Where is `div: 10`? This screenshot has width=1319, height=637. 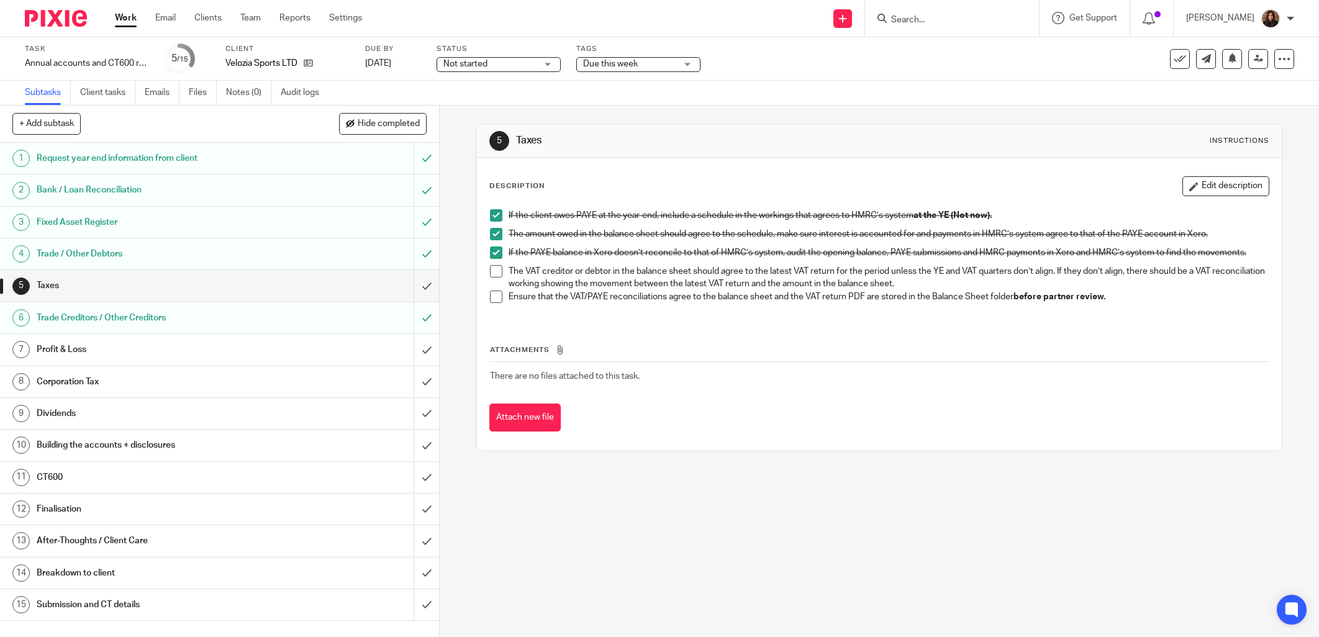 div: 10 is located at coordinates (21, 445).